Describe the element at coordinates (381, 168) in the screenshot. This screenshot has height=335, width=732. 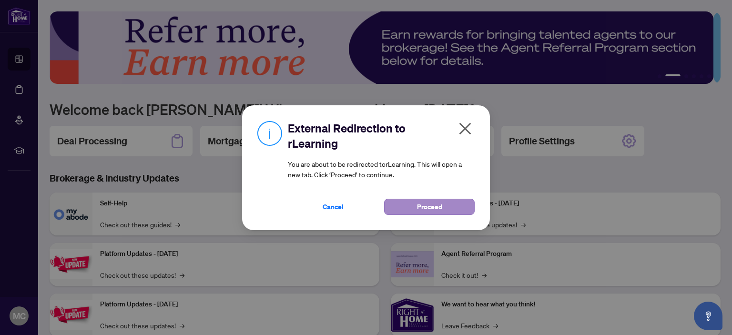
I see `div: You are about to be redirected to rLearning . This will open a new tab. Click ‘Proceed’ to continue.` at that location.